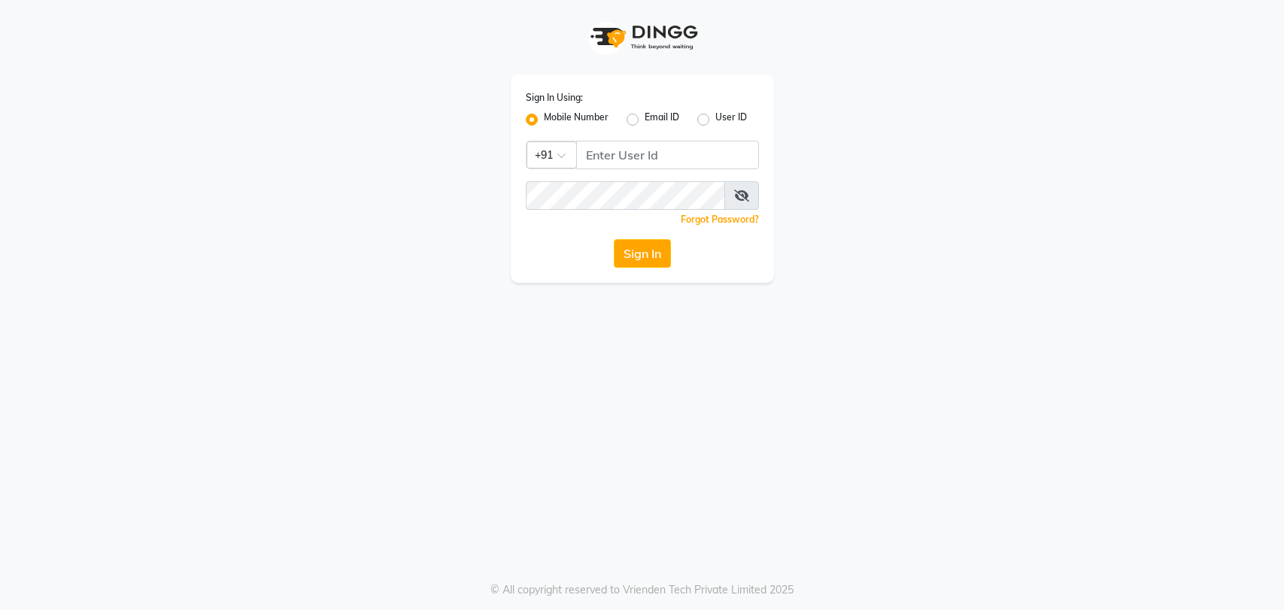 This screenshot has width=1284, height=610. What do you see at coordinates (576, 120) in the screenshot?
I see `label: Mobile Number` at bounding box center [576, 120].